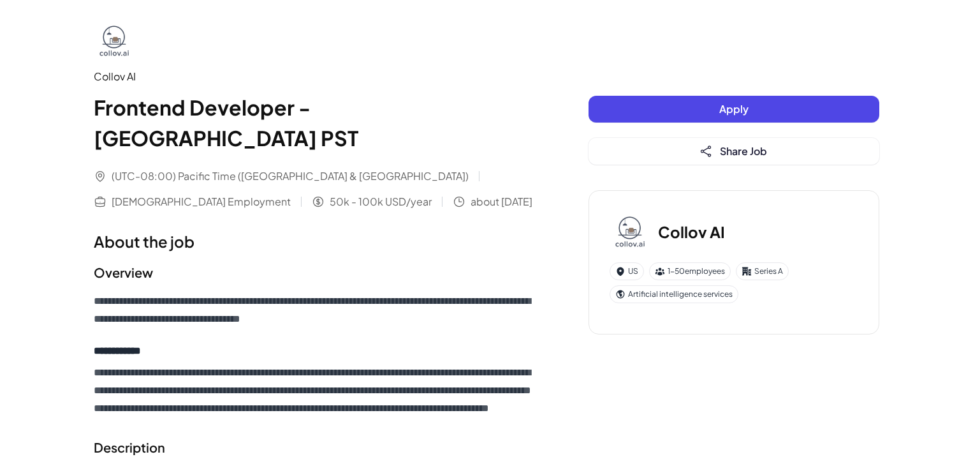  I want to click on h1: About the job, so click(316, 241).